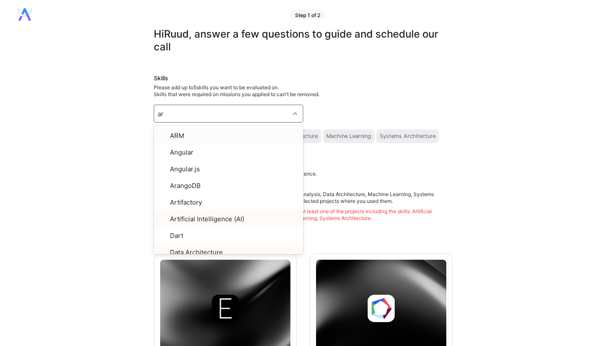 The image size is (615, 346). Describe the element at coordinates (228, 219) in the screenshot. I see `div: Artificial Intelligence (AI)` at that location.